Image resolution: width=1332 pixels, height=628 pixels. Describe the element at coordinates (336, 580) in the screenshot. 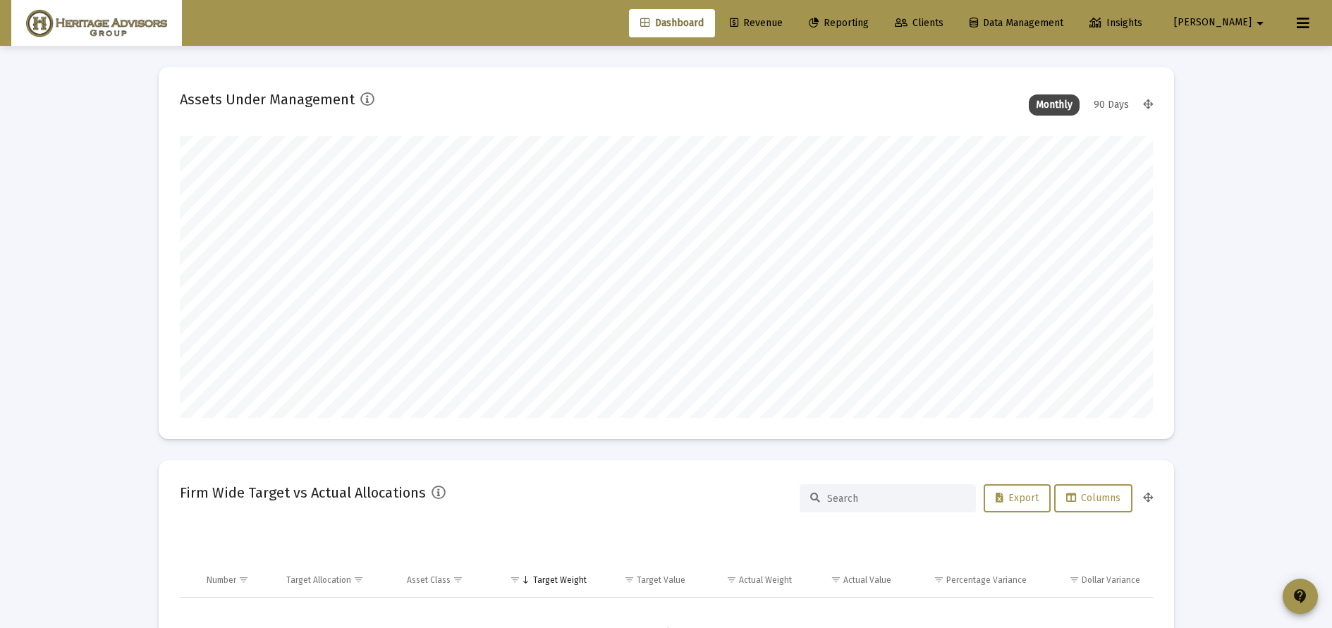

I see `td: Column Target Allocation` at that location.